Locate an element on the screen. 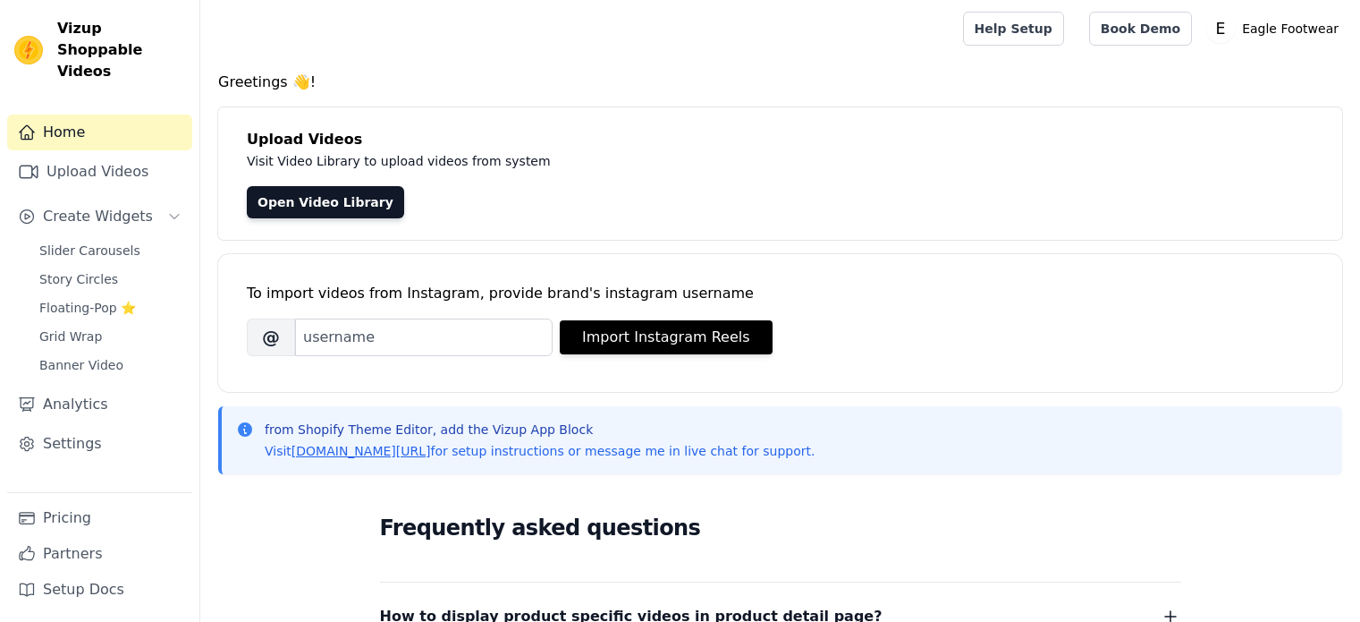  span: Create Widgets is located at coordinates (97, 216).